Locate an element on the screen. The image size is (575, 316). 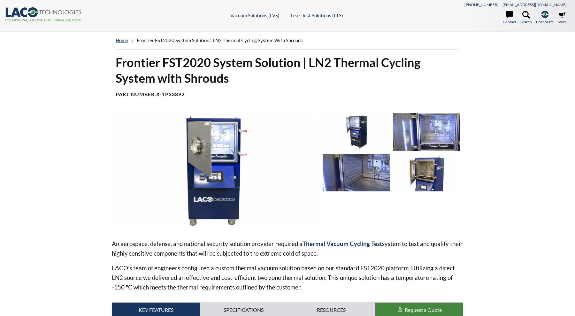
b: X-1P33892 is located at coordinates (170, 94).